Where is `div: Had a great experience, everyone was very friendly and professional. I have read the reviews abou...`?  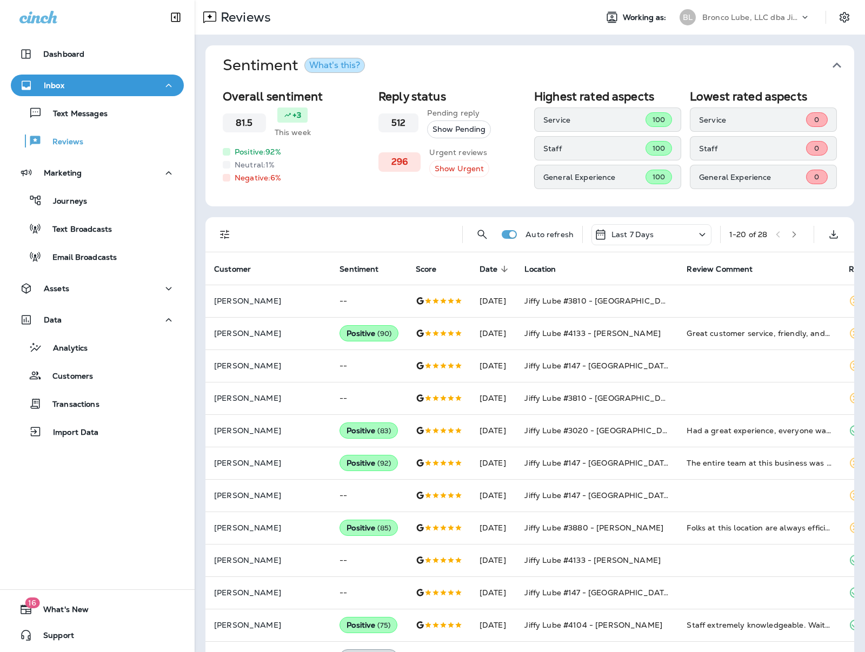
div: Had a great experience, everyone was very friendly and professional. I have read the reviews abou... is located at coordinates (759, 431).